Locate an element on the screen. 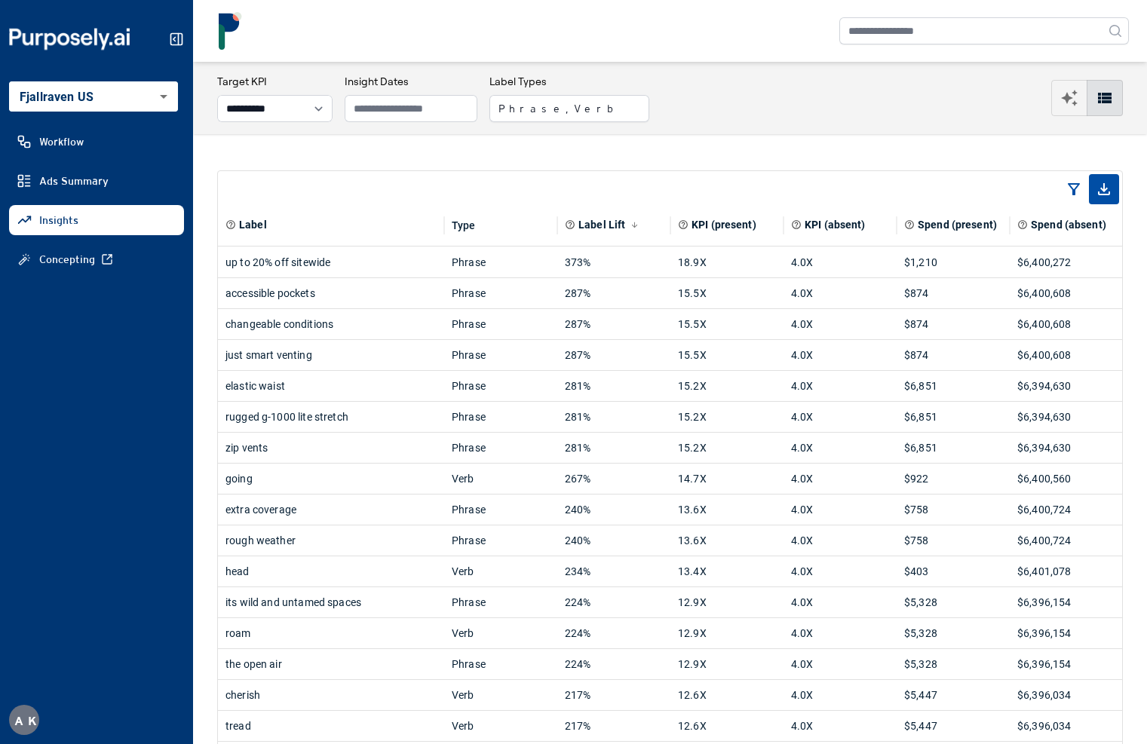 This screenshot has width=1147, height=744. div: going is located at coordinates (331, 479).